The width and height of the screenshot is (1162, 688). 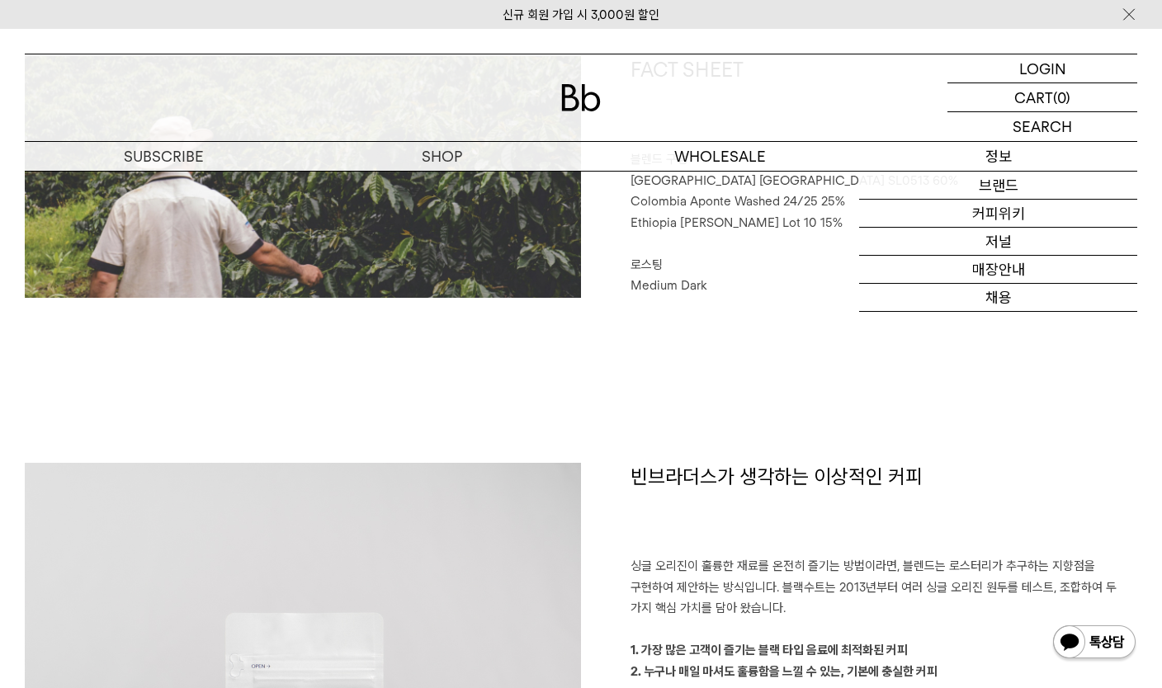 I want to click on a: 브랜드, so click(x=998, y=186).